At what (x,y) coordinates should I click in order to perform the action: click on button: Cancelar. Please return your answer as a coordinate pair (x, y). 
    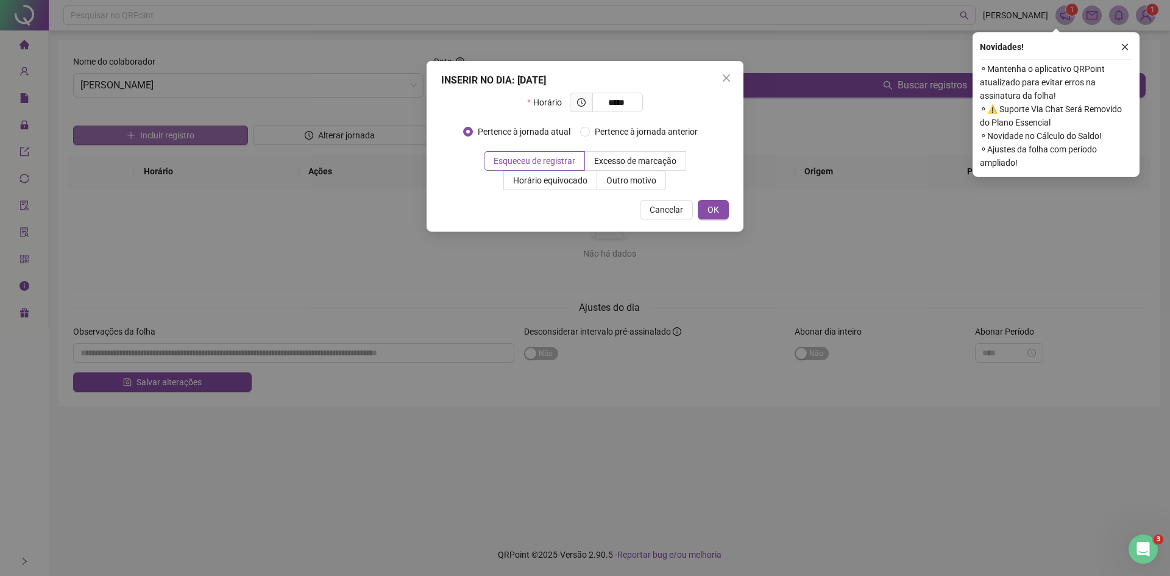
    Looking at the image, I should click on (666, 210).